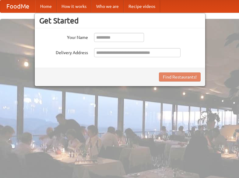 The image size is (239, 178). I want to click on a: FoodMe, so click(18, 6).